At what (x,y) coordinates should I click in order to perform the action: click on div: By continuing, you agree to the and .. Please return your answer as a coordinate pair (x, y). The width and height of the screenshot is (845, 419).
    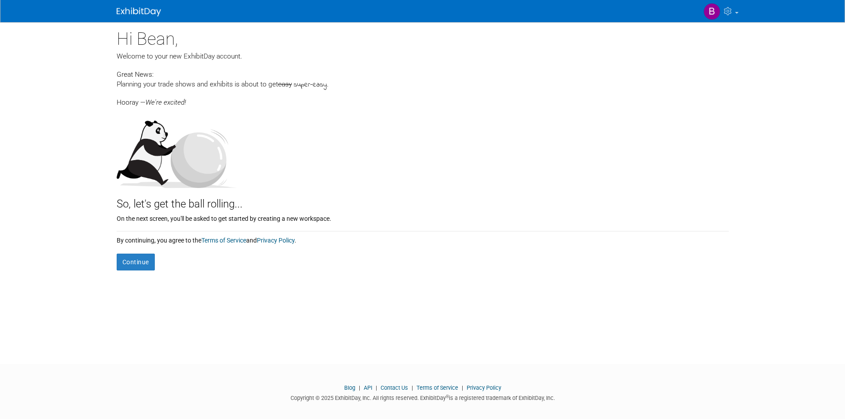
    Looking at the image, I should click on (423, 238).